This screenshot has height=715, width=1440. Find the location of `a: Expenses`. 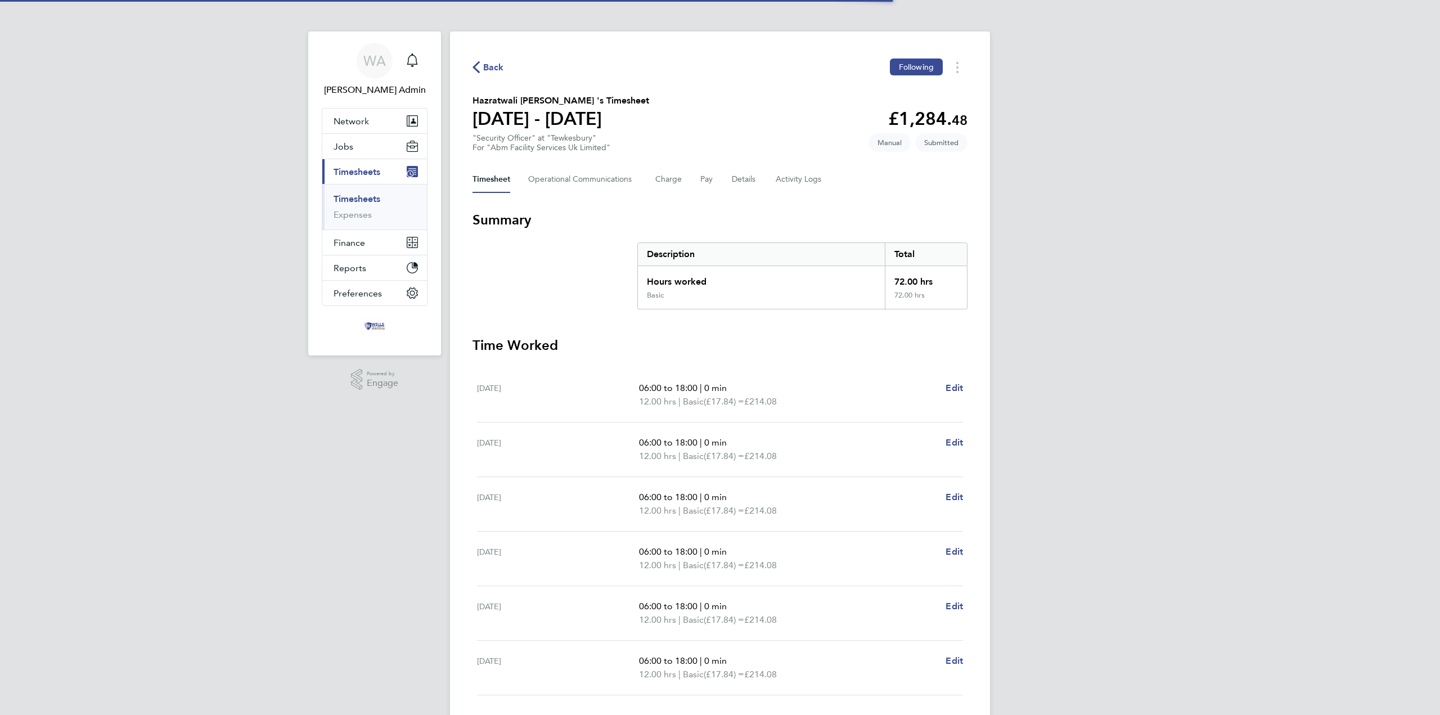

a: Expenses is located at coordinates (353, 214).